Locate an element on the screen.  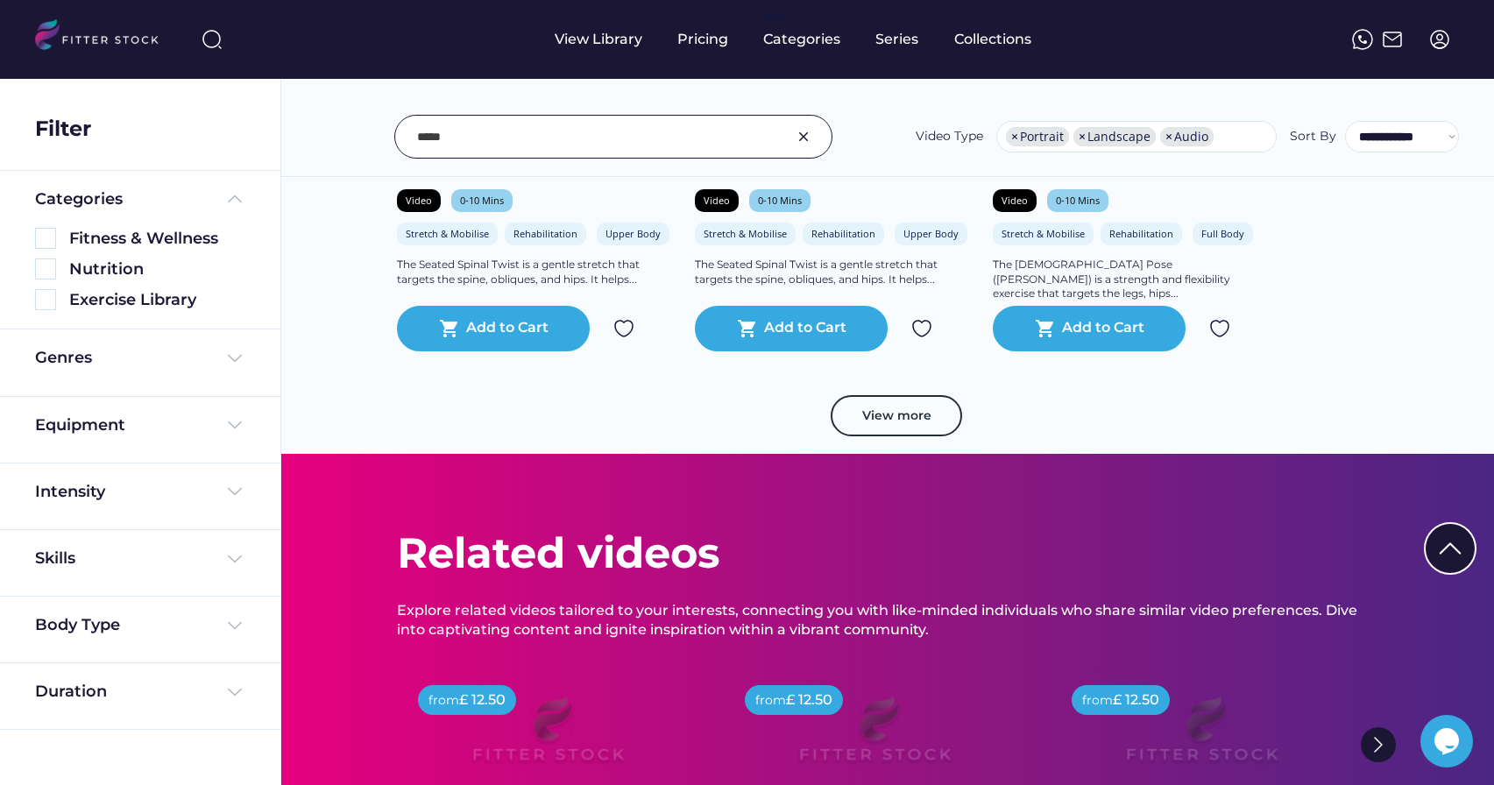
div: Full Body is located at coordinates (1223, 233).